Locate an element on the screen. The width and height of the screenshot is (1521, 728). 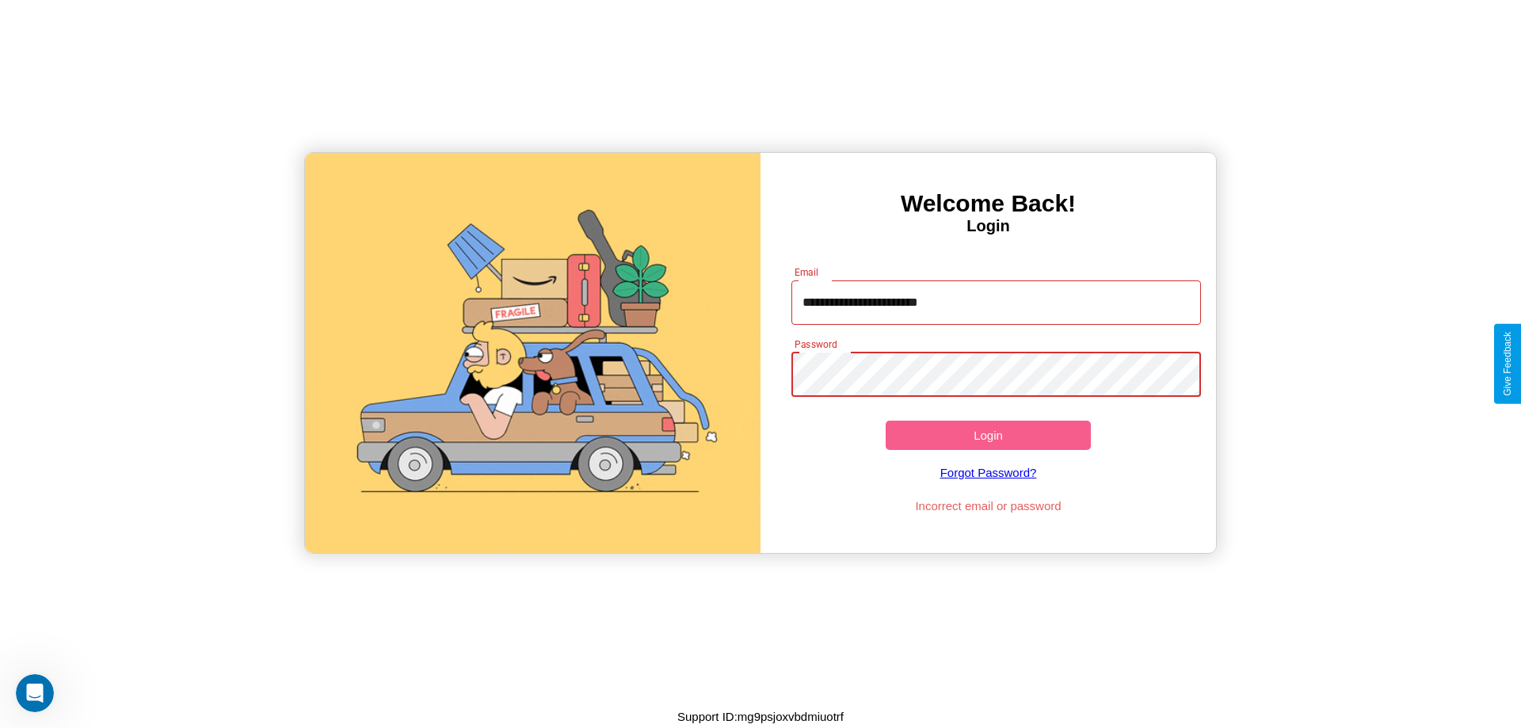
div: Give Feedback is located at coordinates (1507, 364).